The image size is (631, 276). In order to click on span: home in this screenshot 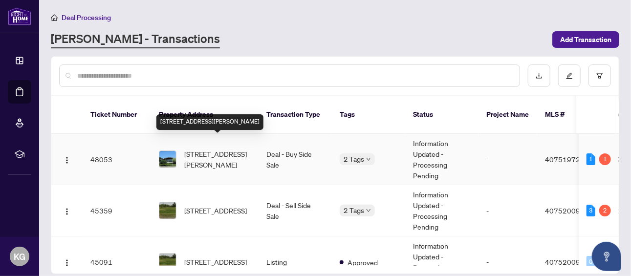, I will do `click(54, 18)`.